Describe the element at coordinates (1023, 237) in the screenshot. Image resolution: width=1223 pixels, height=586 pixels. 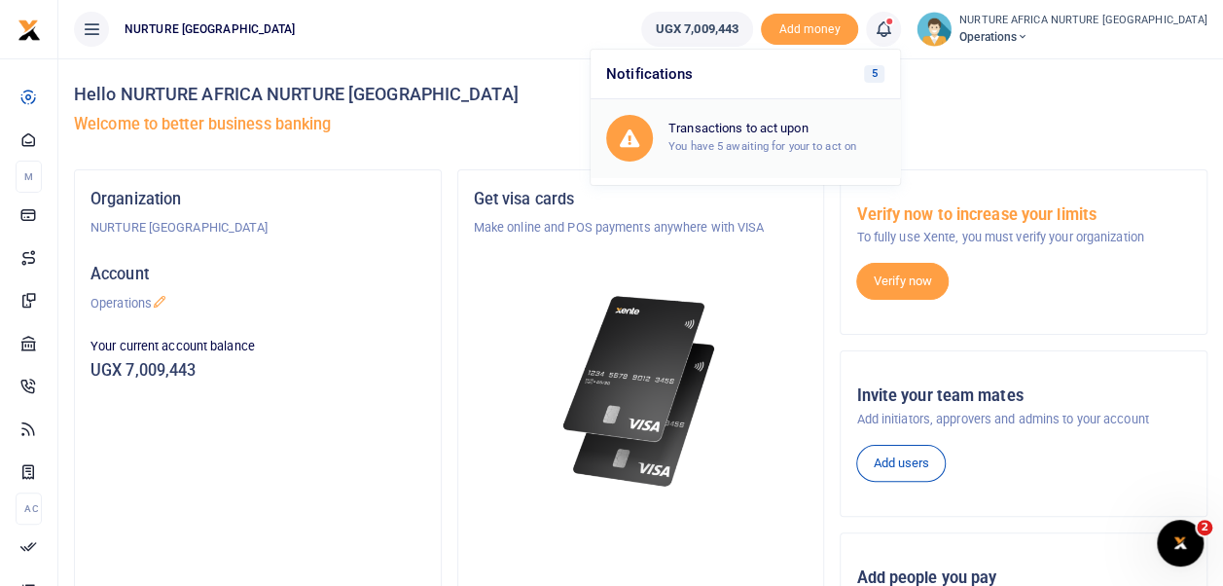
I see `p: To fully use Xente, you must verify your organization` at that location.